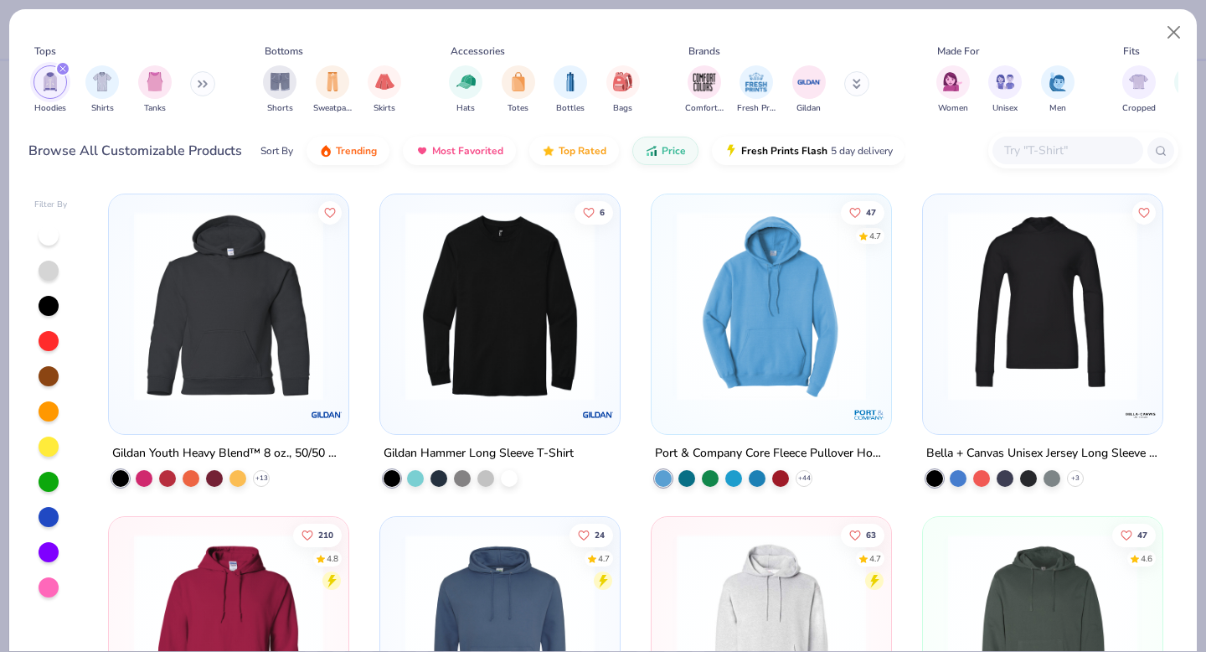 Image resolution: width=1206 pixels, height=652 pixels. I want to click on span: Women, so click(953, 108).